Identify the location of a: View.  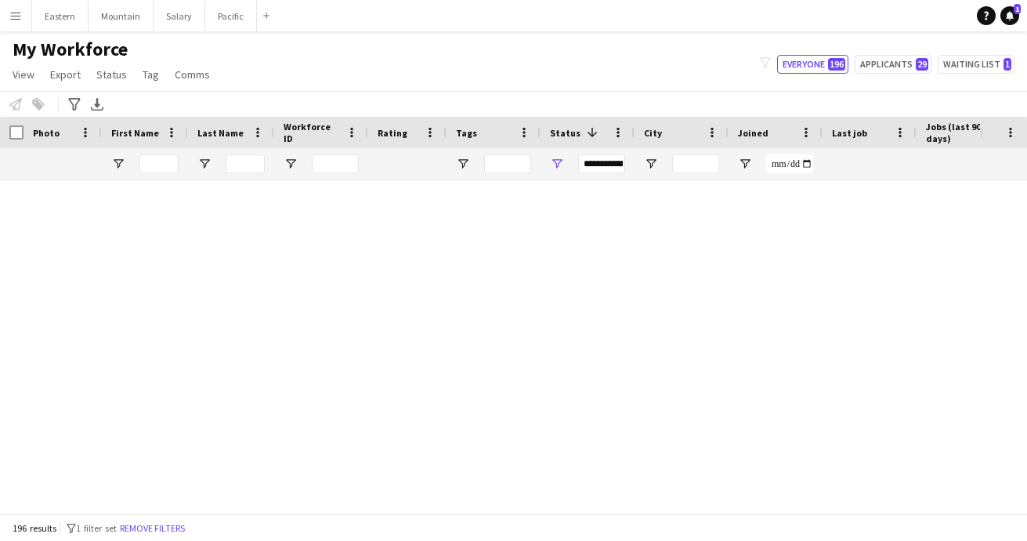
(24, 74).